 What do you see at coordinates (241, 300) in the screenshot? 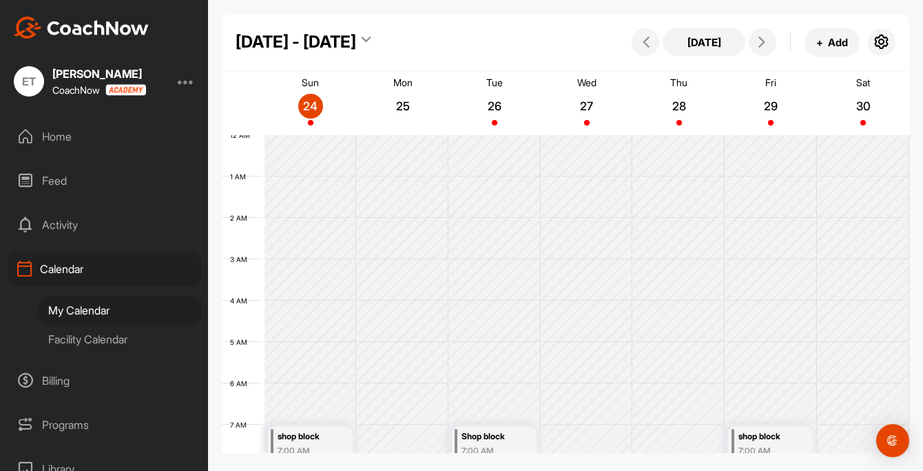
I see `div: 4 AM` at bounding box center [241, 300].